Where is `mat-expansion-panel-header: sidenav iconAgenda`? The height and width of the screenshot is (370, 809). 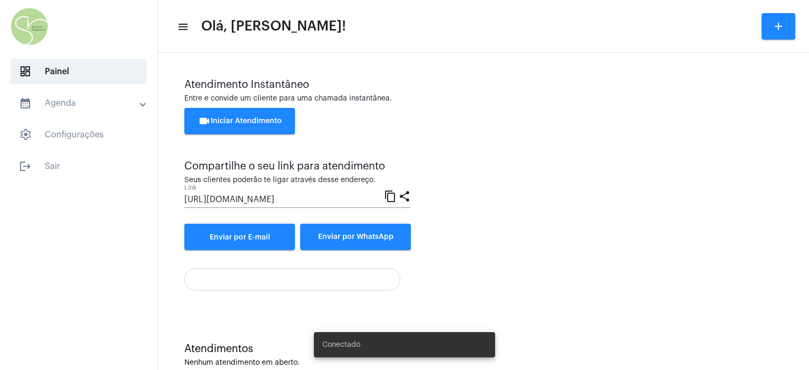 mat-expansion-panel-header: sidenav iconAgenda is located at coordinates (82, 103).